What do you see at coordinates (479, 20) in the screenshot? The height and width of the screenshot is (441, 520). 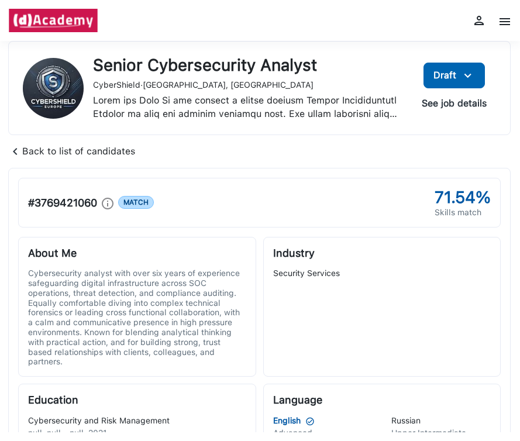 I see `img: myProfile` at bounding box center [479, 20].